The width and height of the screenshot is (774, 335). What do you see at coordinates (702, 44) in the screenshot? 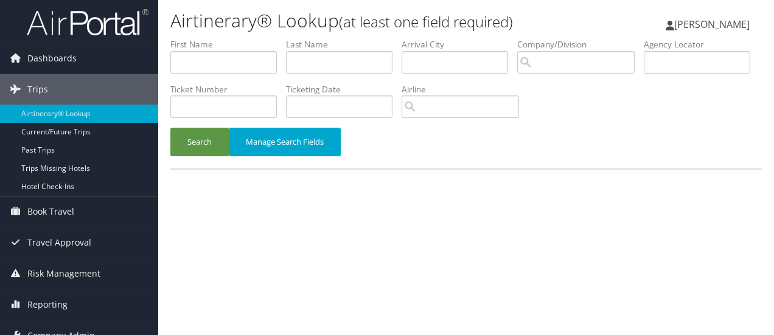
I see `label: Agency Locator` at bounding box center [702, 44].